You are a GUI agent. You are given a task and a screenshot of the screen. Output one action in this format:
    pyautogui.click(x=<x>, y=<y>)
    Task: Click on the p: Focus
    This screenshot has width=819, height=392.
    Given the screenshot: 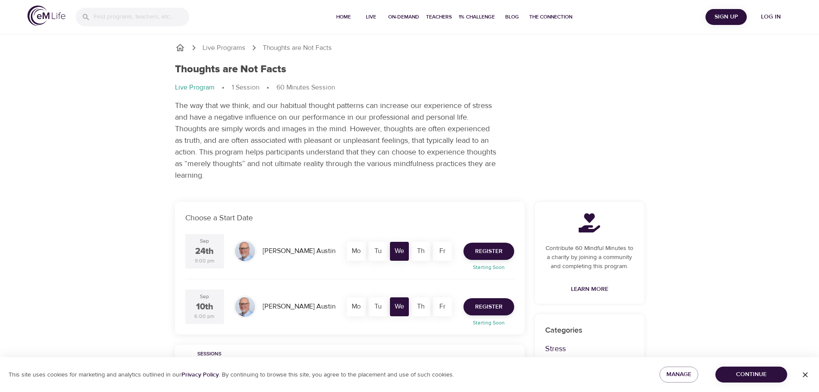 What is the action you would take?
    pyautogui.click(x=590, y=360)
    